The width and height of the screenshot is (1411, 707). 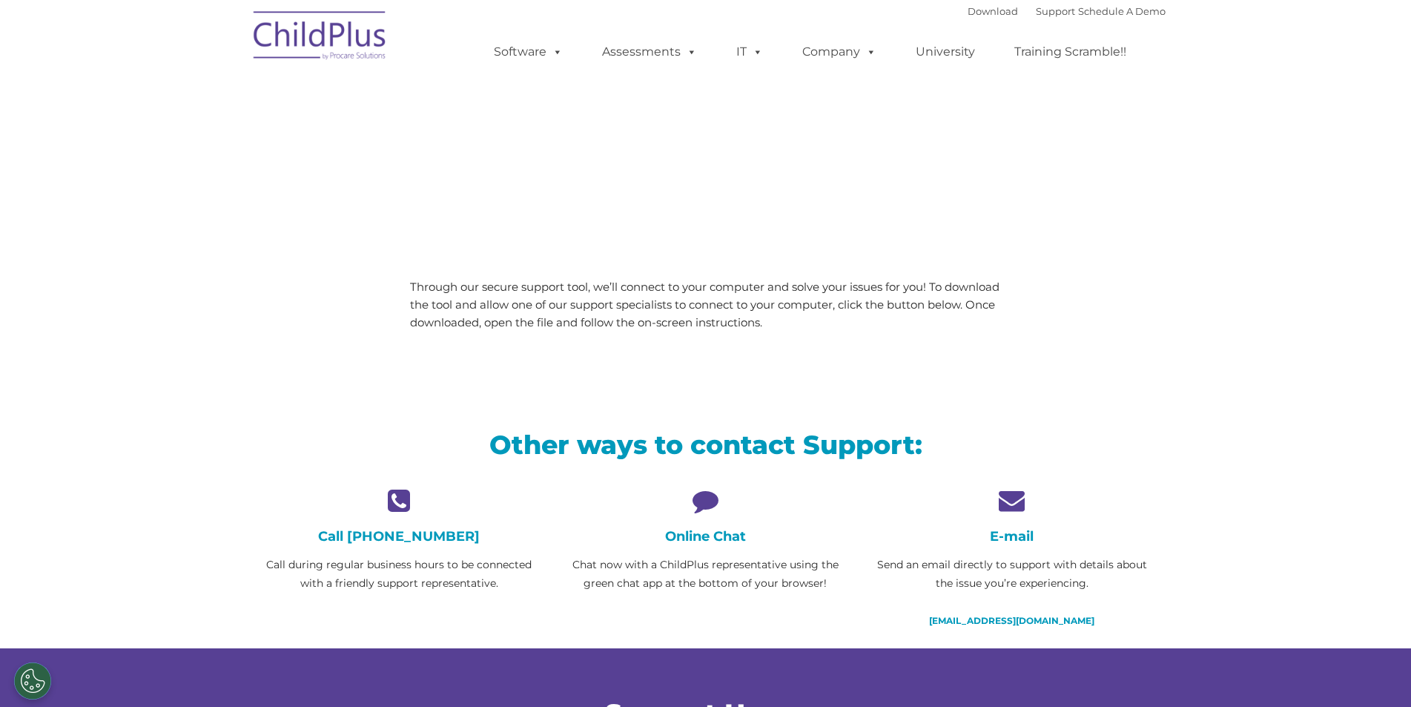 I want to click on a: Download, so click(x=993, y=11).